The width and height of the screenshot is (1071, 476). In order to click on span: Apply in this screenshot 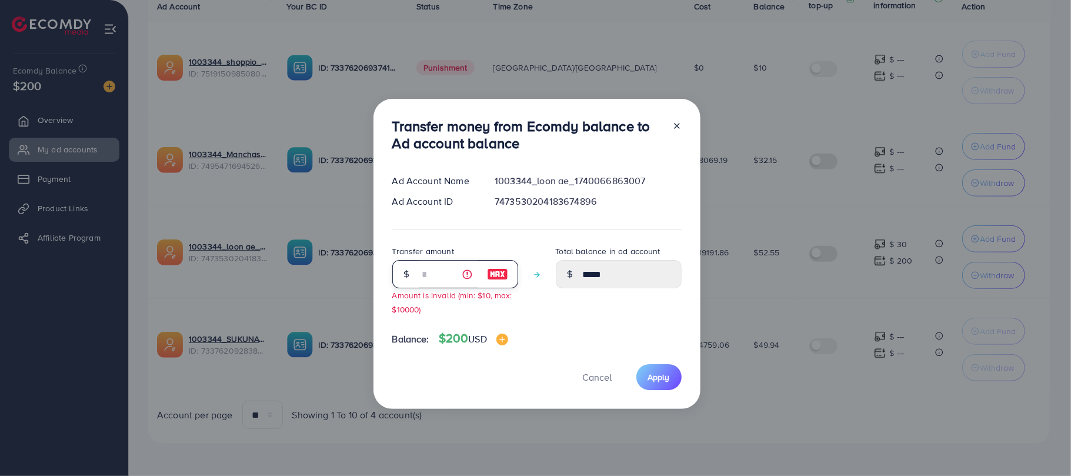, I will do `click(659, 377)`.